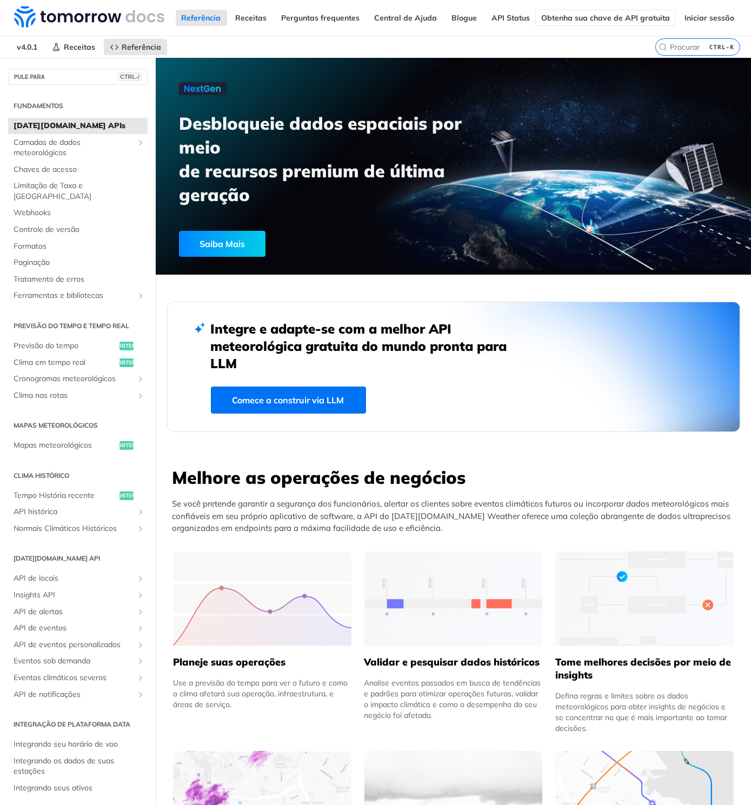 The height and width of the screenshot is (805, 751). What do you see at coordinates (74, 379) in the screenshot?
I see `span: Cronogramas meteorológicos` at bounding box center [74, 379].